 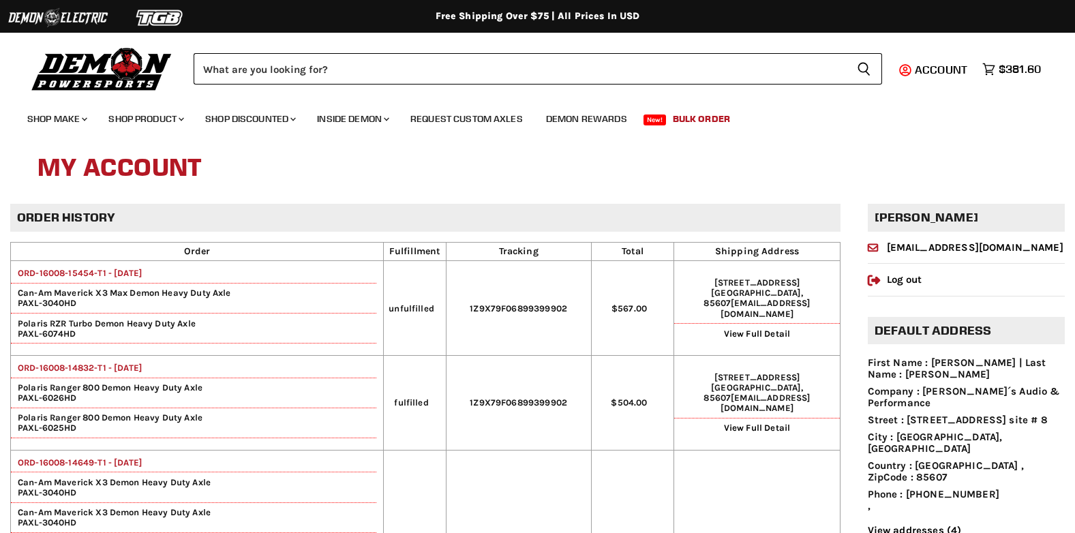 What do you see at coordinates (197, 252) in the screenshot?
I see `th: Order` at bounding box center [197, 252].